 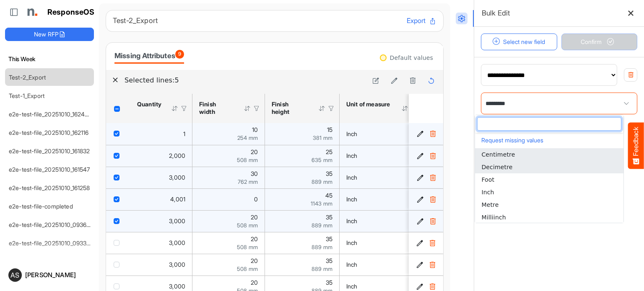 I want to click on td: e1b6d7a2-f878-4193-b778-09025ed1c150 is template cell Column Header, so click(x=427, y=134).